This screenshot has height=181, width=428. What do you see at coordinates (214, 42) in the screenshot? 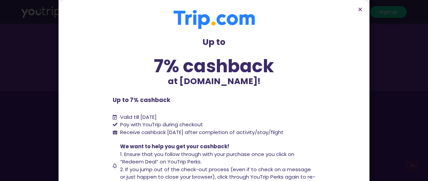
I see `p: Up to` at bounding box center [214, 42].